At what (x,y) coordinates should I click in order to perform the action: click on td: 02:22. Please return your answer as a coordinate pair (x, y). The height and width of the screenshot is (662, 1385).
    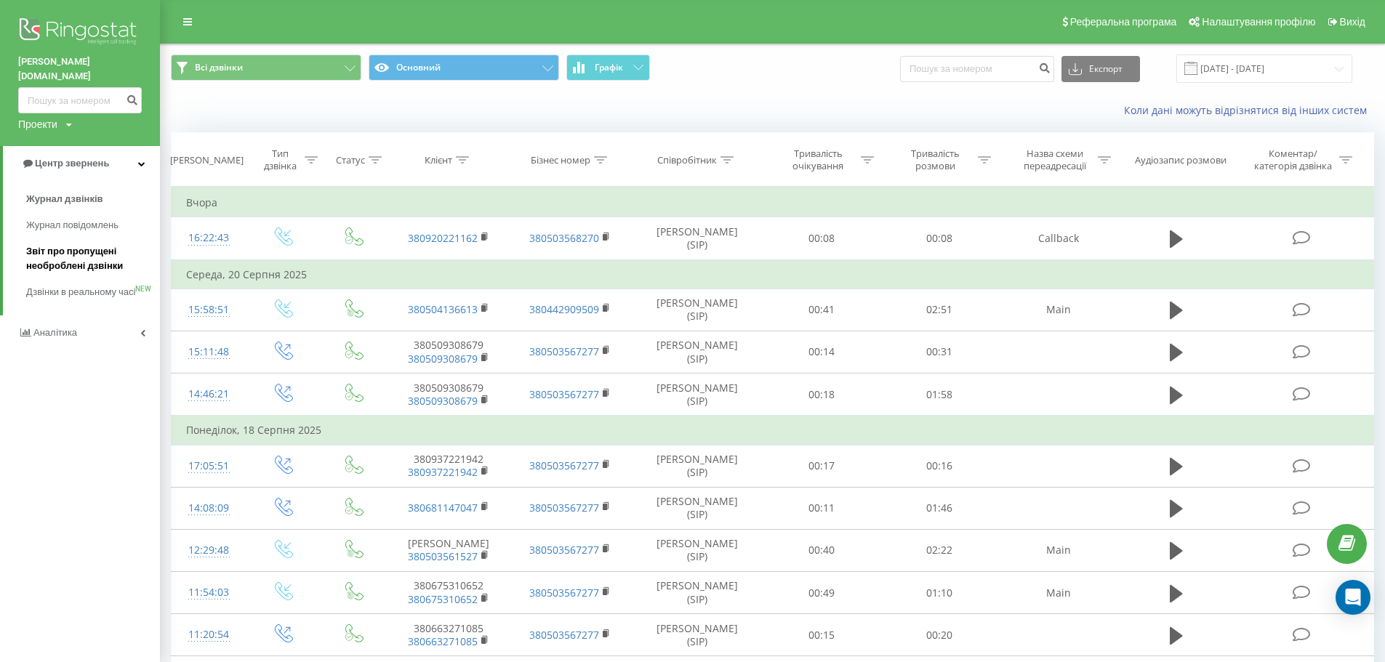
    Looking at the image, I should click on (938, 550).